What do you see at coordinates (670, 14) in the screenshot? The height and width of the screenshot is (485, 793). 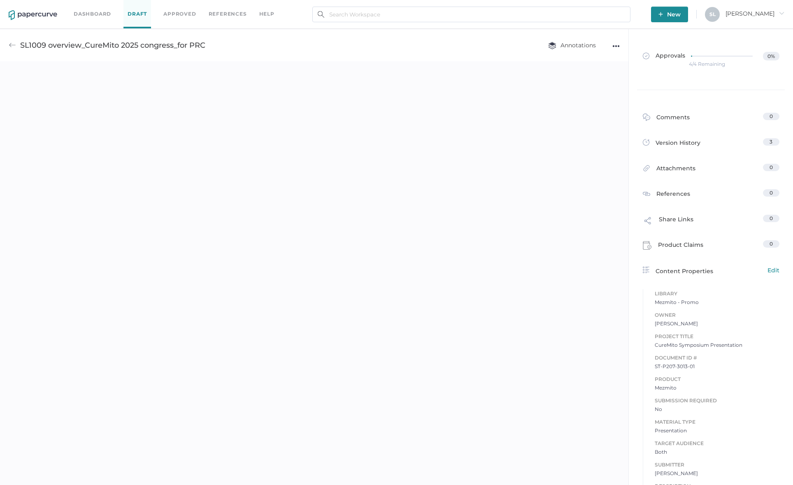 I see `button: New` at bounding box center [670, 14].